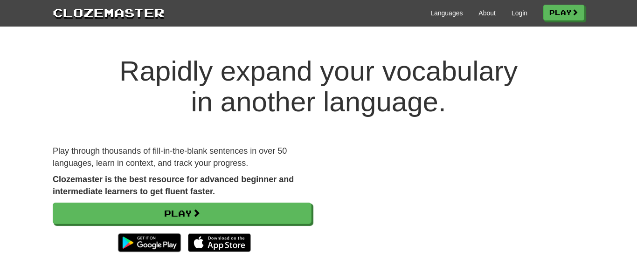 The width and height of the screenshot is (637, 279). What do you see at coordinates (109, 12) in the screenshot?
I see `a: Clozemaster` at bounding box center [109, 12].